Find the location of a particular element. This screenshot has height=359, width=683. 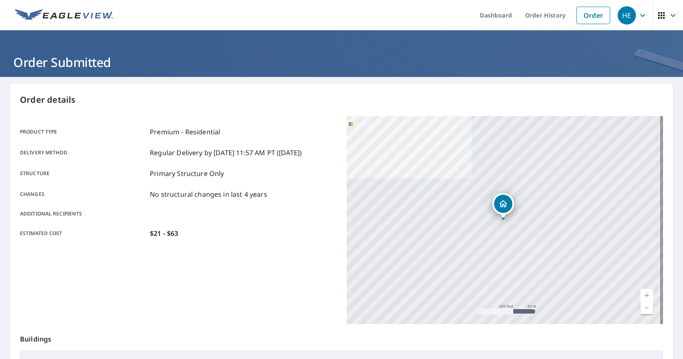

p: Primary Structure Only is located at coordinates (187, 174).